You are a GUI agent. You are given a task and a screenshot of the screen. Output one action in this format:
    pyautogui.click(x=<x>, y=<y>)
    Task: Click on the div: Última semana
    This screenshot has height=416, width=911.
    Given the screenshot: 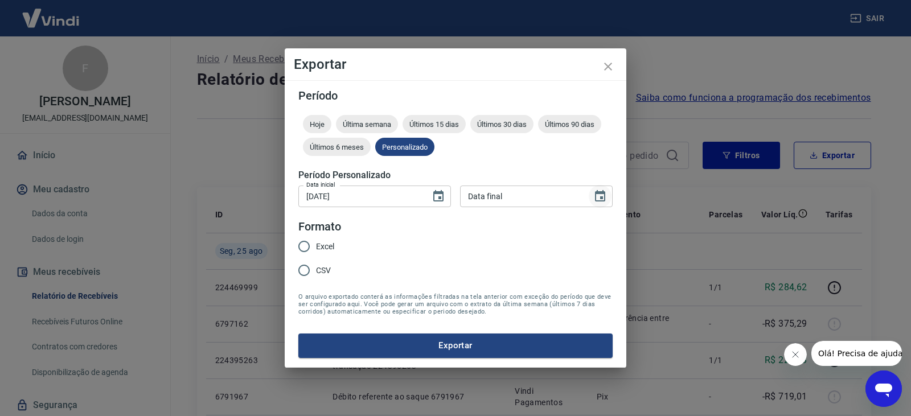 What is the action you would take?
    pyautogui.click(x=367, y=124)
    